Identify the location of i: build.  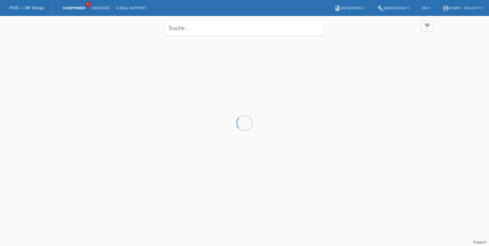
(380, 8).